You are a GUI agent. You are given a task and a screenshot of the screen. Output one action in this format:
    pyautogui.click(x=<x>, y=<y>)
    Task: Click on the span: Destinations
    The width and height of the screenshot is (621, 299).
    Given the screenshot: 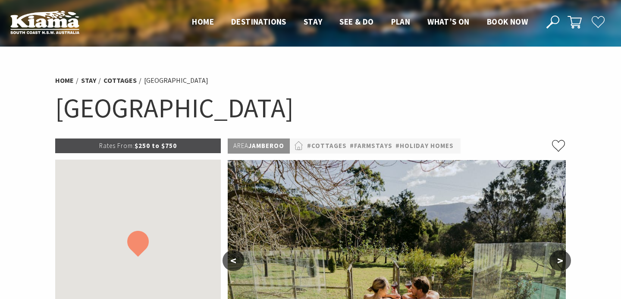 What is the action you would take?
    pyautogui.click(x=259, y=22)
    